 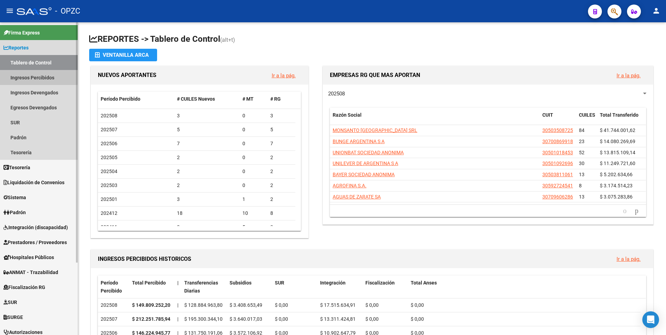 What do you see at coordinates (151, 319) in the screenshot?
I see `strong: $ 212.251.785,94` at bounding box center [151, 319].